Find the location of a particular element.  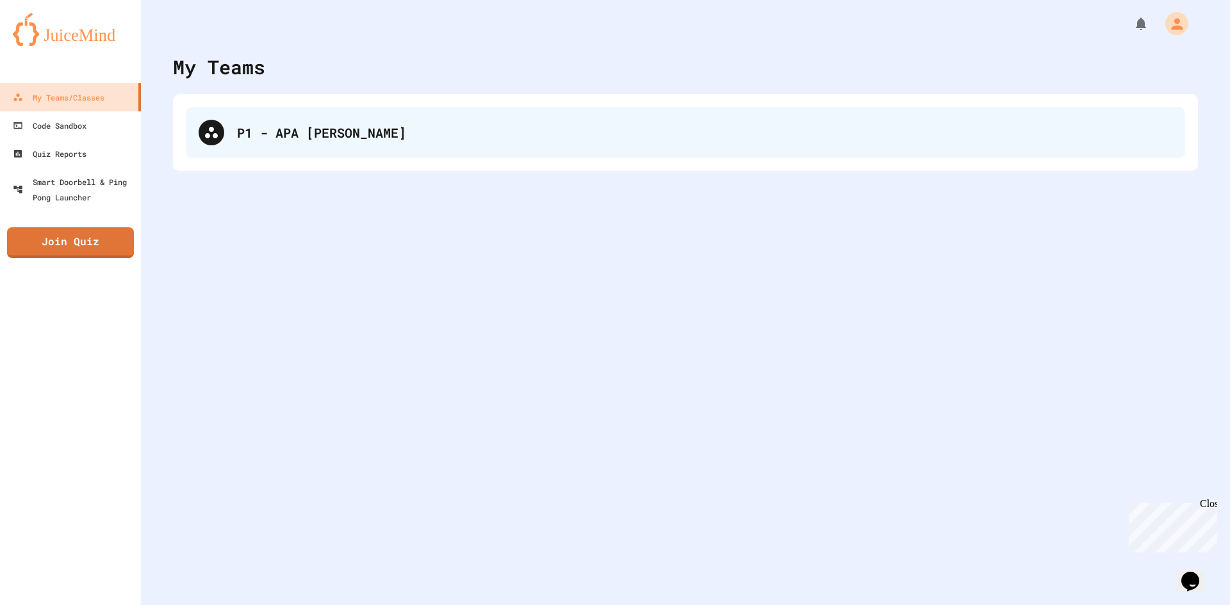

div: Smart Doorbell & Ping Pong Launcher is located at coordinates (74, 190).